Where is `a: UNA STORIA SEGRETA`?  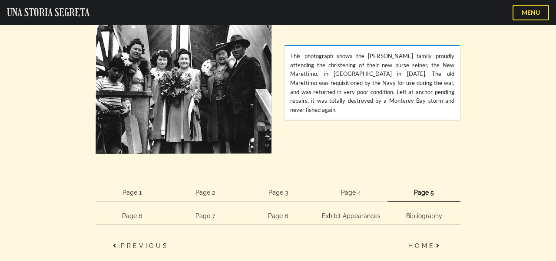 a: UNA STORIA SEGRETA is located at coordinates (48, 12).